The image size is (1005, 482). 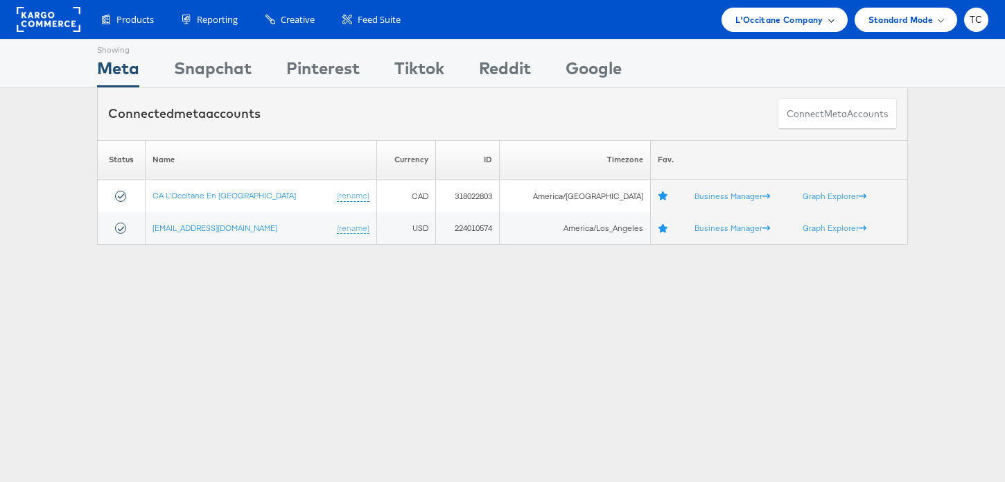 I want to click on span: Feed Suite, so click(x=379, y=19).